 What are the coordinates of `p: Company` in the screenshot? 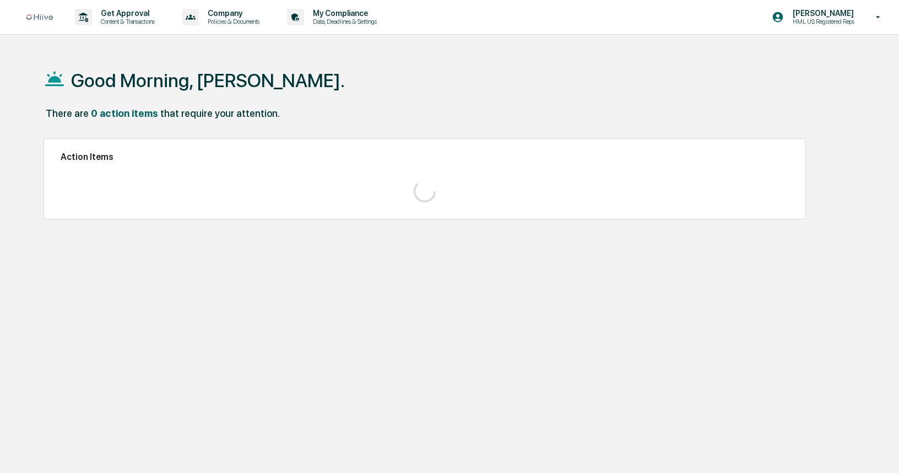 It's located at (232, 13).